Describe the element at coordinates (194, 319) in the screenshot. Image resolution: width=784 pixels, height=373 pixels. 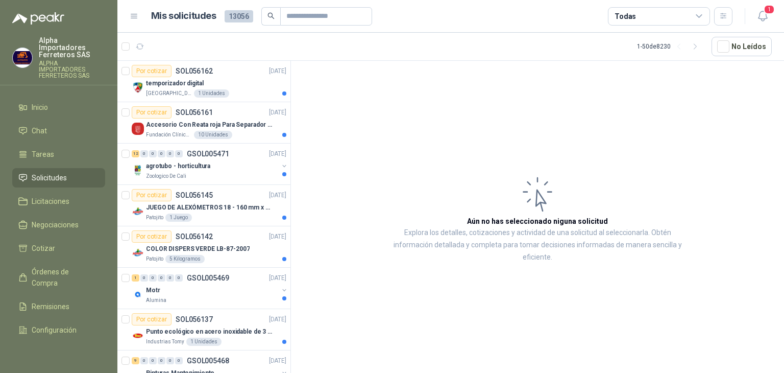
I see `p: SOL056137` at that location.